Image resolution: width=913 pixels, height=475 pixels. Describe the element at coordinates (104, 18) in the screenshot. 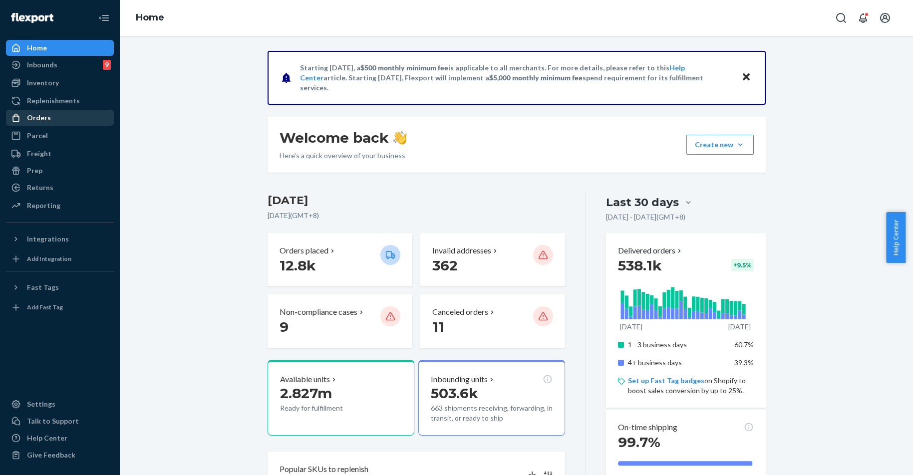

I see `button: Close Navigation` at that location.